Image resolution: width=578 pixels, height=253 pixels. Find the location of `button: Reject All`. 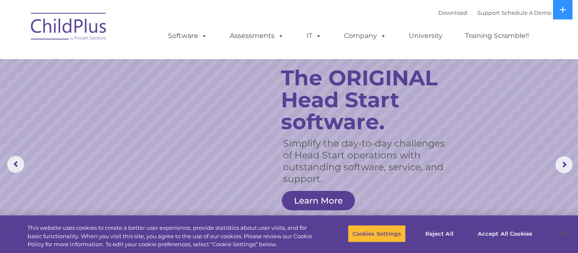

button: Reject All is located at coordinates (439, 234).